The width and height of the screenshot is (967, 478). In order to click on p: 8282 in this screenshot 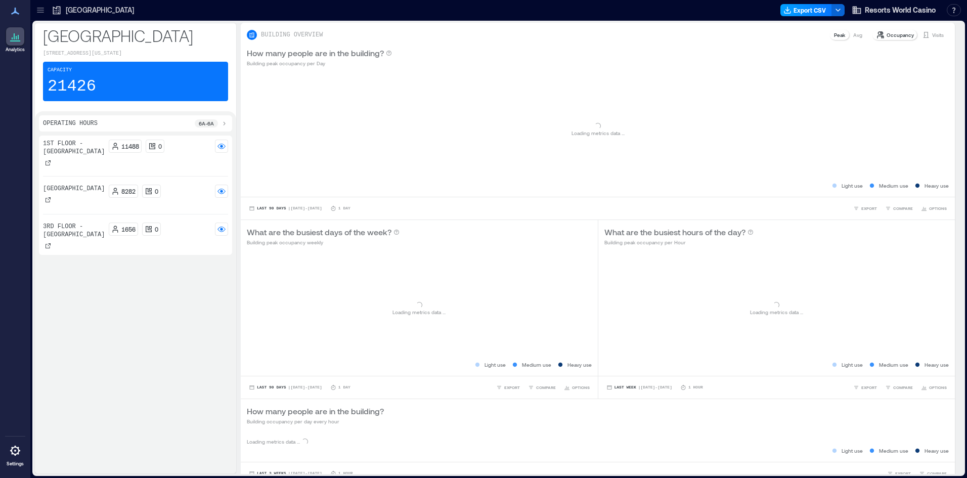, I will do `click(128, 191)`.